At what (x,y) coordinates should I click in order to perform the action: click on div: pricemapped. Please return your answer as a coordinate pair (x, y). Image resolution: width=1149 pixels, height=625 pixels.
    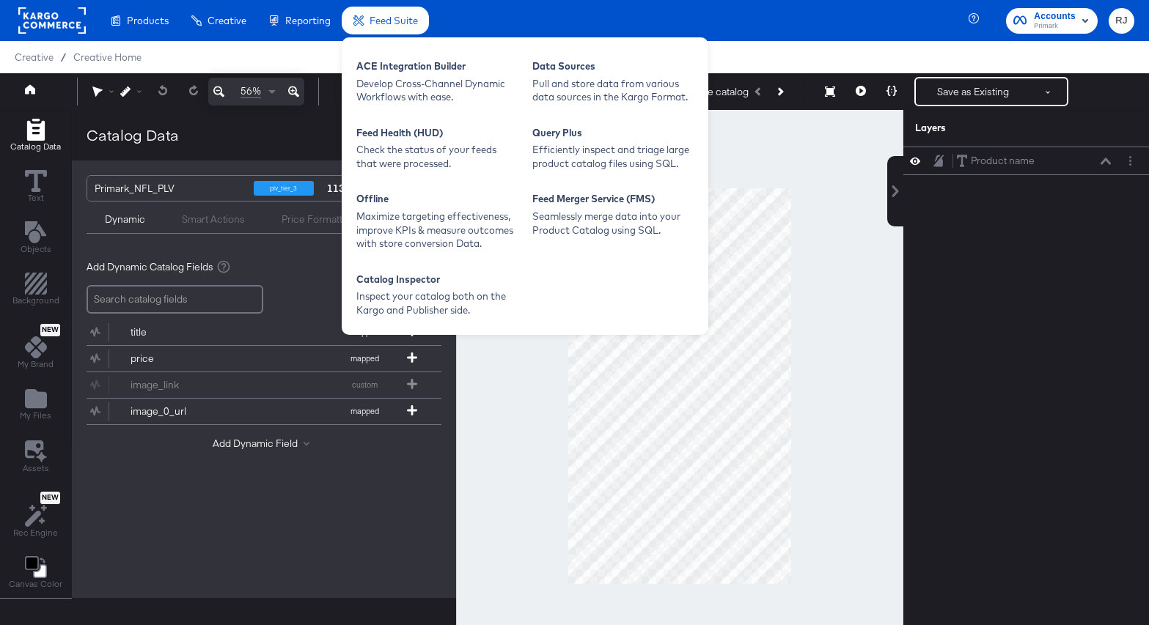
    Looking at the image, I should click on (264, 358).